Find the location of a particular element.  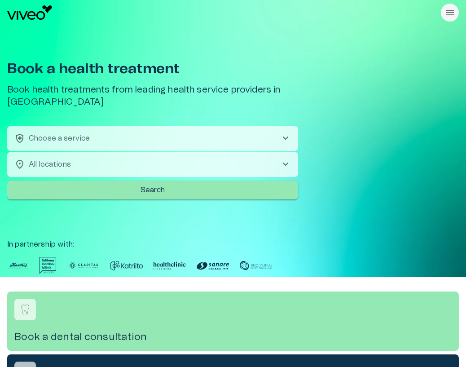

button: health_and_safetyChoose a servicechevron_right is located at coordinates (153, 138).